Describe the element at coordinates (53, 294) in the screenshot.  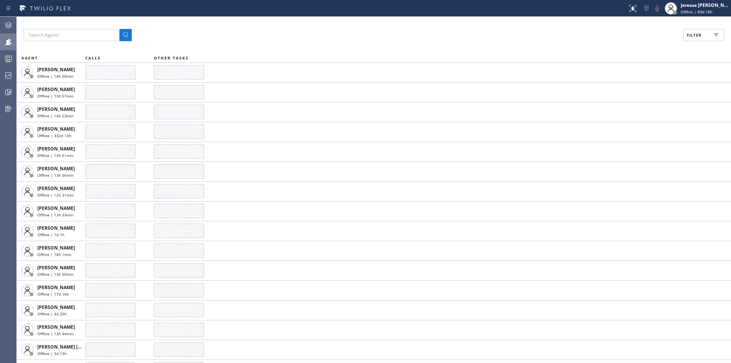
I see `span: Offline | 17d 16h` at that location.